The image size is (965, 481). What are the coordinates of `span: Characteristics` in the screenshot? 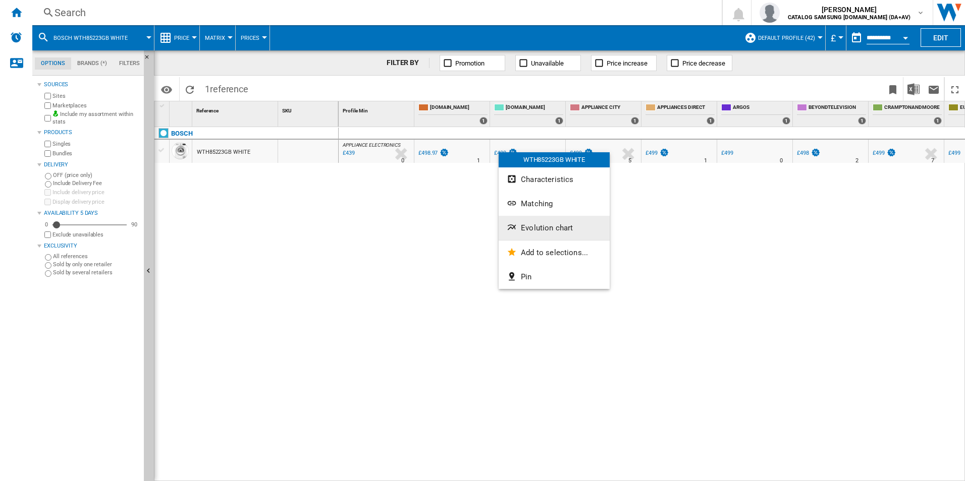 It's located at (547, 180).